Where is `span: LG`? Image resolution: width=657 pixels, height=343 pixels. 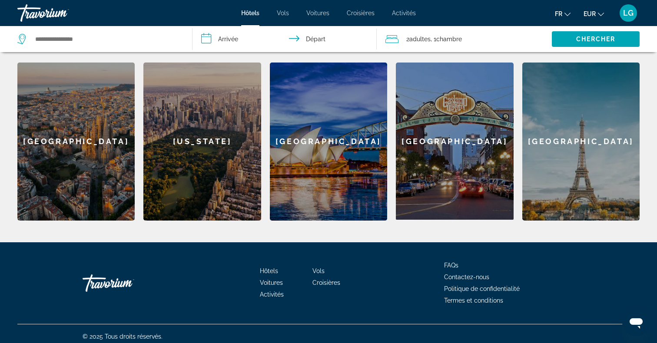
span: LG is located at coordinates (628, 13).